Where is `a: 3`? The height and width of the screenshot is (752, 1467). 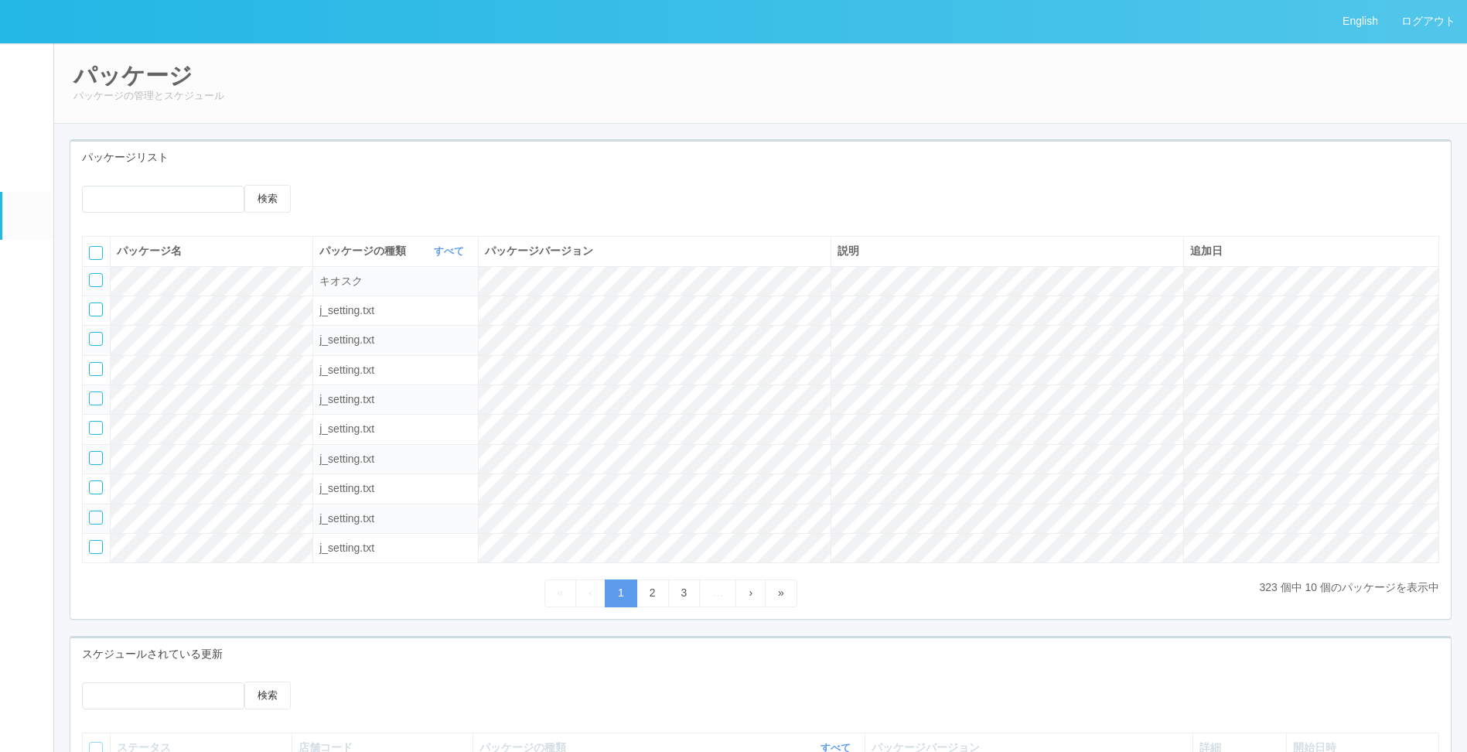
a: 3 is located at coordinates (684, 592).